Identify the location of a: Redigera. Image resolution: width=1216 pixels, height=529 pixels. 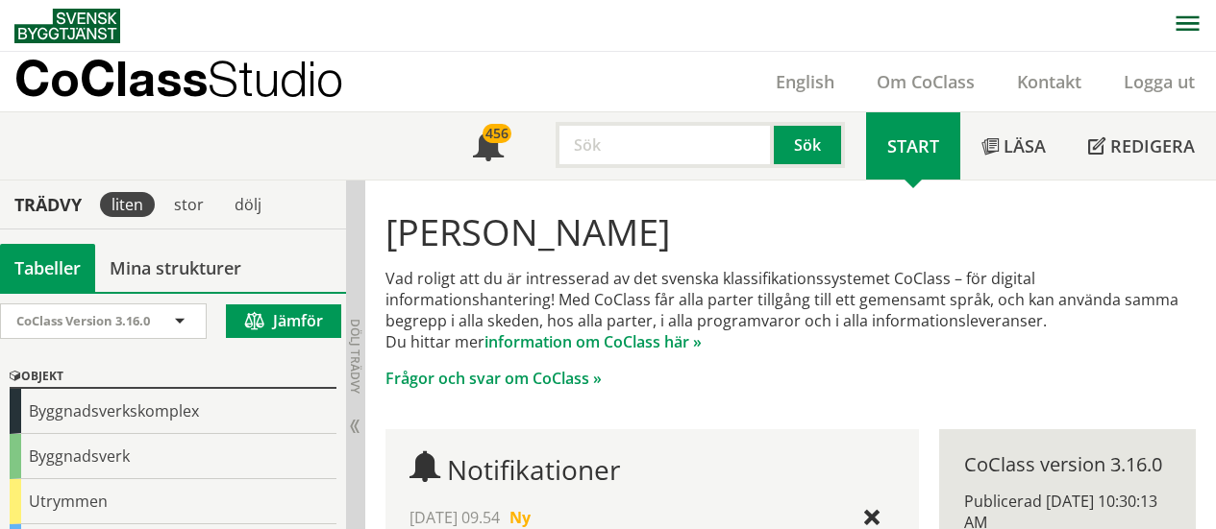
(1141, 146).